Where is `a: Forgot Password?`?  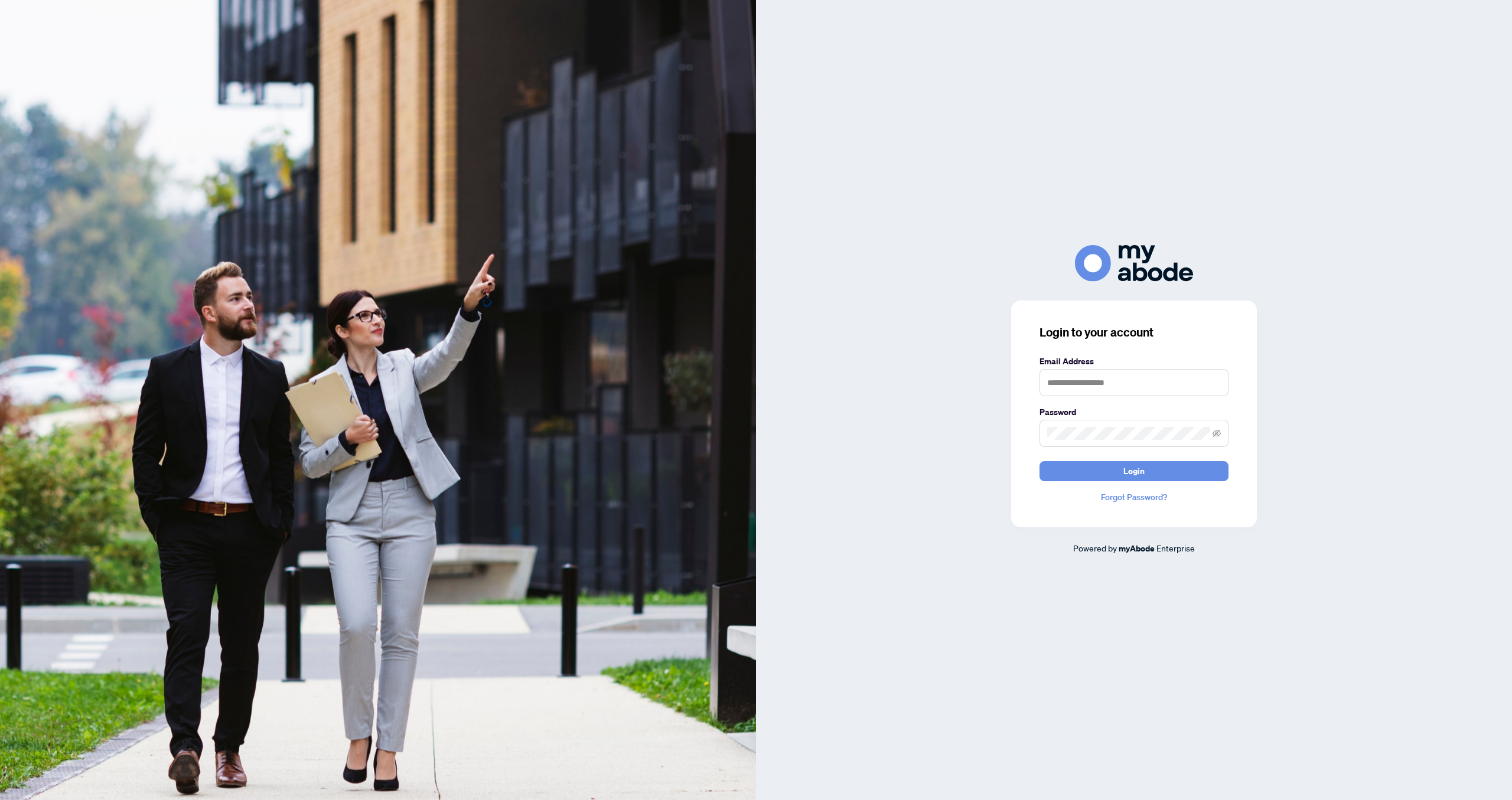
a: Forgot Password? is located at coordinates (1135, 497).